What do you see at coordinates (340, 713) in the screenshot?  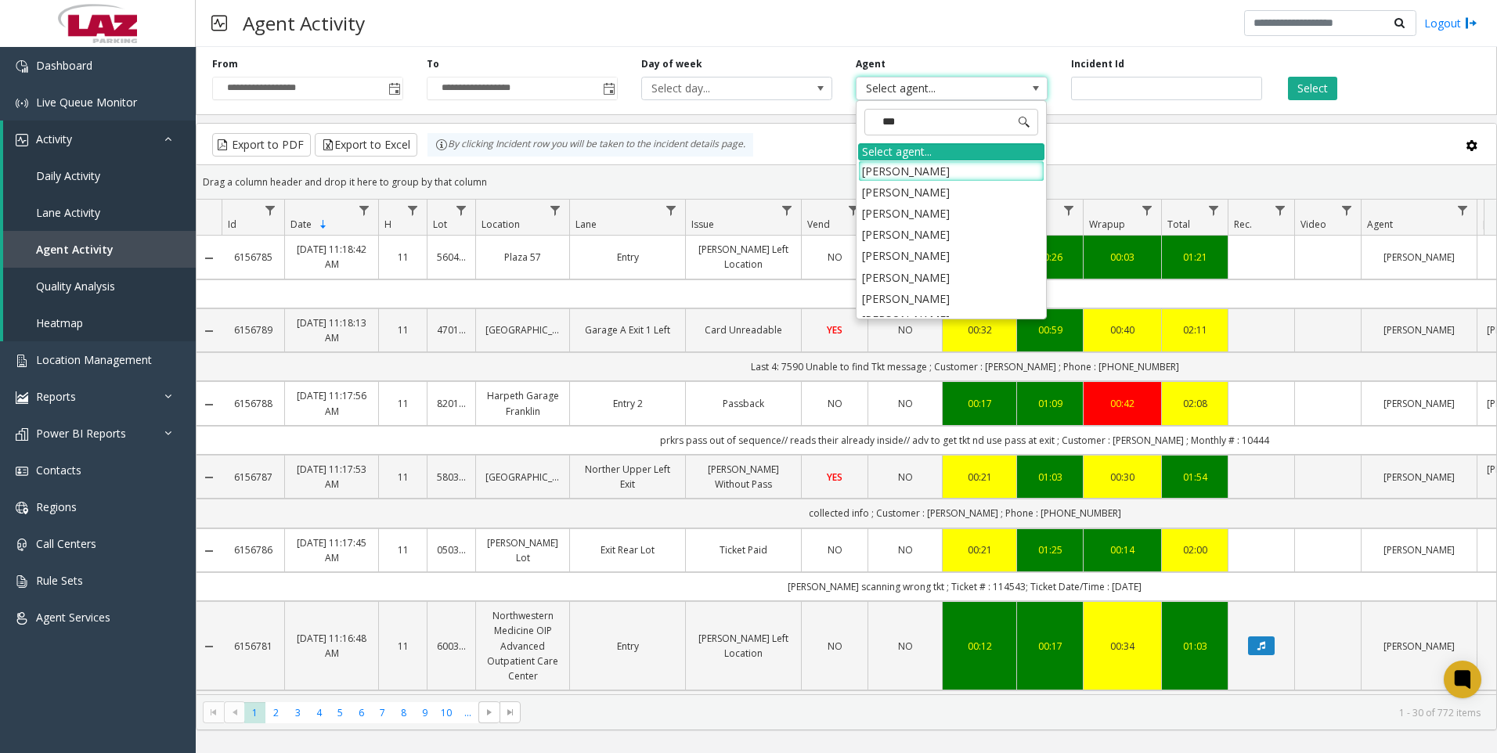 I see `span: Page 5` at bounding box center [340, 713].